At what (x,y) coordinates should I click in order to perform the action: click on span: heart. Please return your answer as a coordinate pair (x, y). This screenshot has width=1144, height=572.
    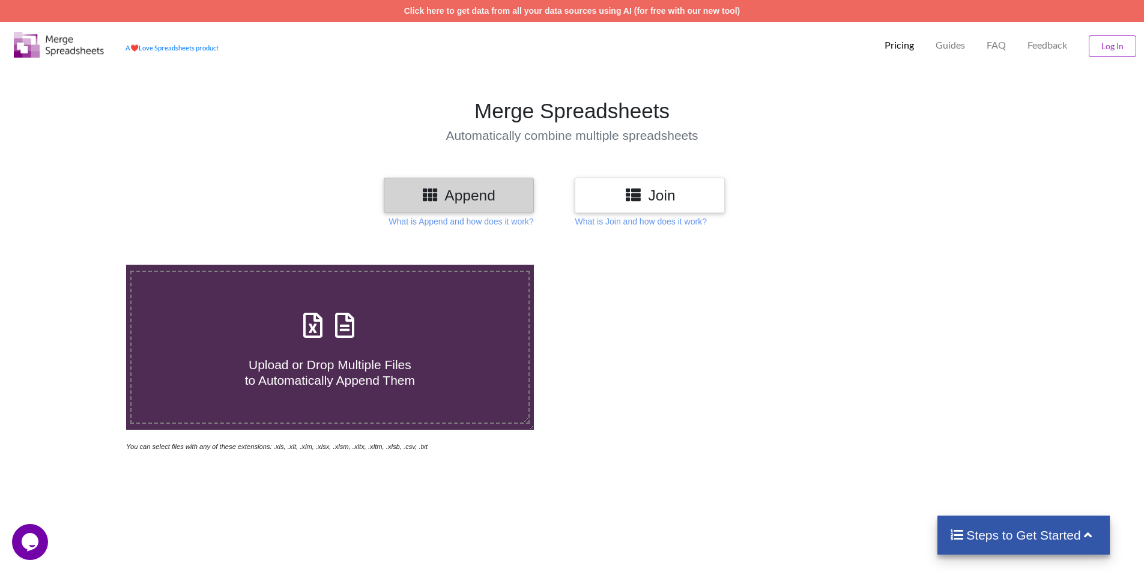
    Looking at the image, I should click on (135, 47).